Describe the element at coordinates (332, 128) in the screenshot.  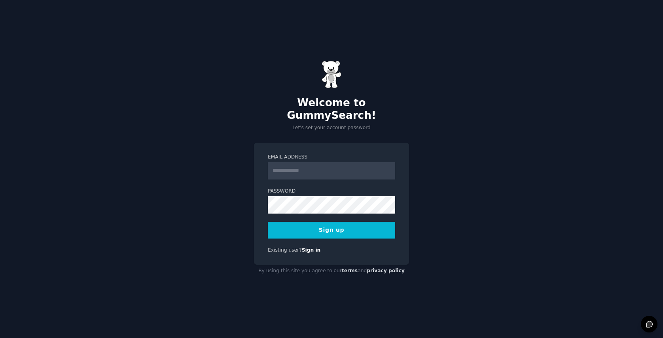
I see `p: Let's set your account password` at that location.